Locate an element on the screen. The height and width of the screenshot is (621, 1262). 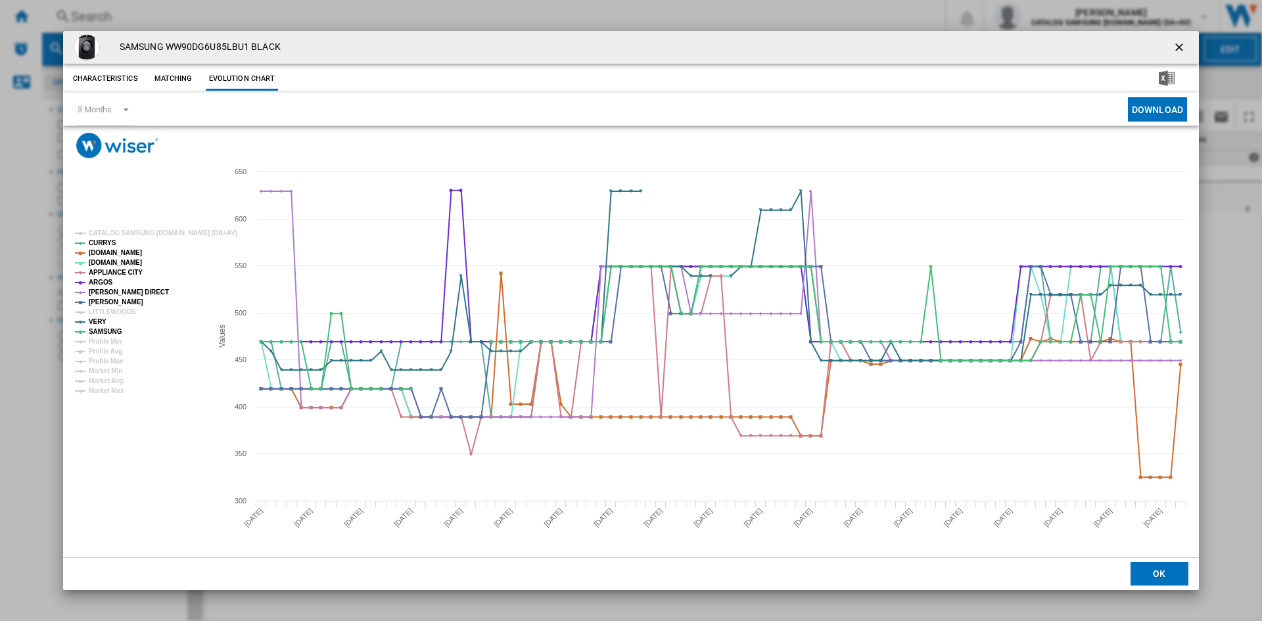
tspan: Profile Max is located at coordinates (106, 361).